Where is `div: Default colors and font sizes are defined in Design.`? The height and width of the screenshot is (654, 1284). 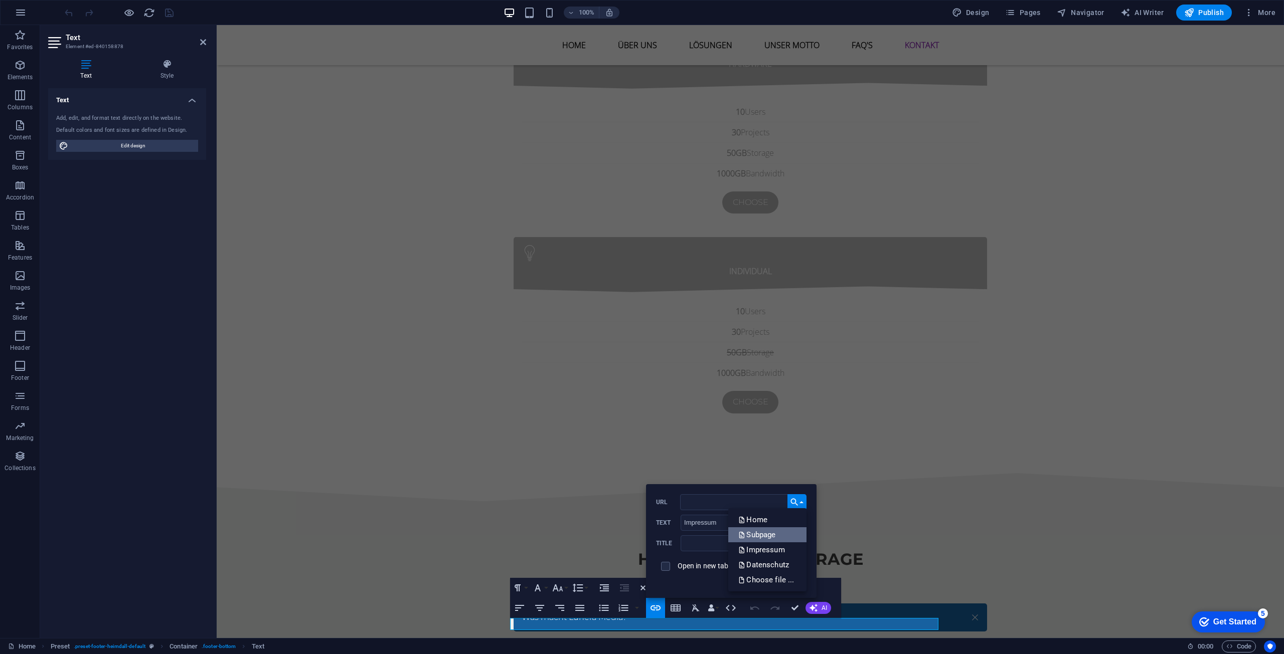
div: Default colors and font sizes are defined in Design. is located at coordinates (127, 130).